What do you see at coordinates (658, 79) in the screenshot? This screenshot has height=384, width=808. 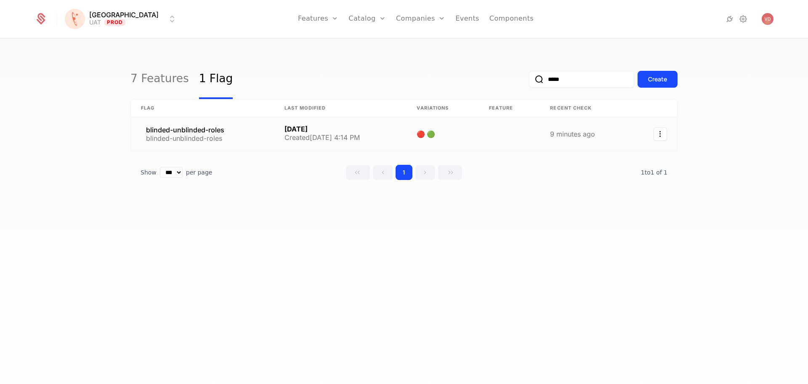 I see `button: Create` at bounding box center [658, 79].